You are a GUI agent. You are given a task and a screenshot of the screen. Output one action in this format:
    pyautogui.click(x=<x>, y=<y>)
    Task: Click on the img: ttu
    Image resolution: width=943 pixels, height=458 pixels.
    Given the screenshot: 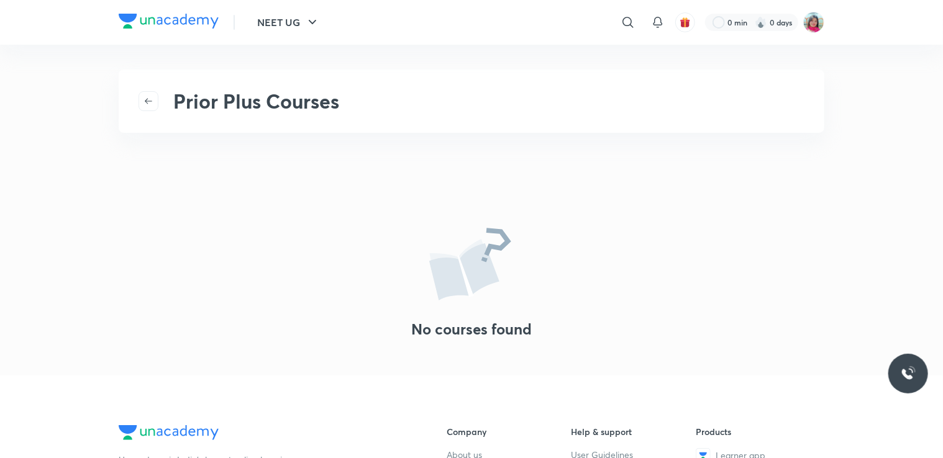 What is the action you would take?
    pyautogui.click(x=908, y=374)
    